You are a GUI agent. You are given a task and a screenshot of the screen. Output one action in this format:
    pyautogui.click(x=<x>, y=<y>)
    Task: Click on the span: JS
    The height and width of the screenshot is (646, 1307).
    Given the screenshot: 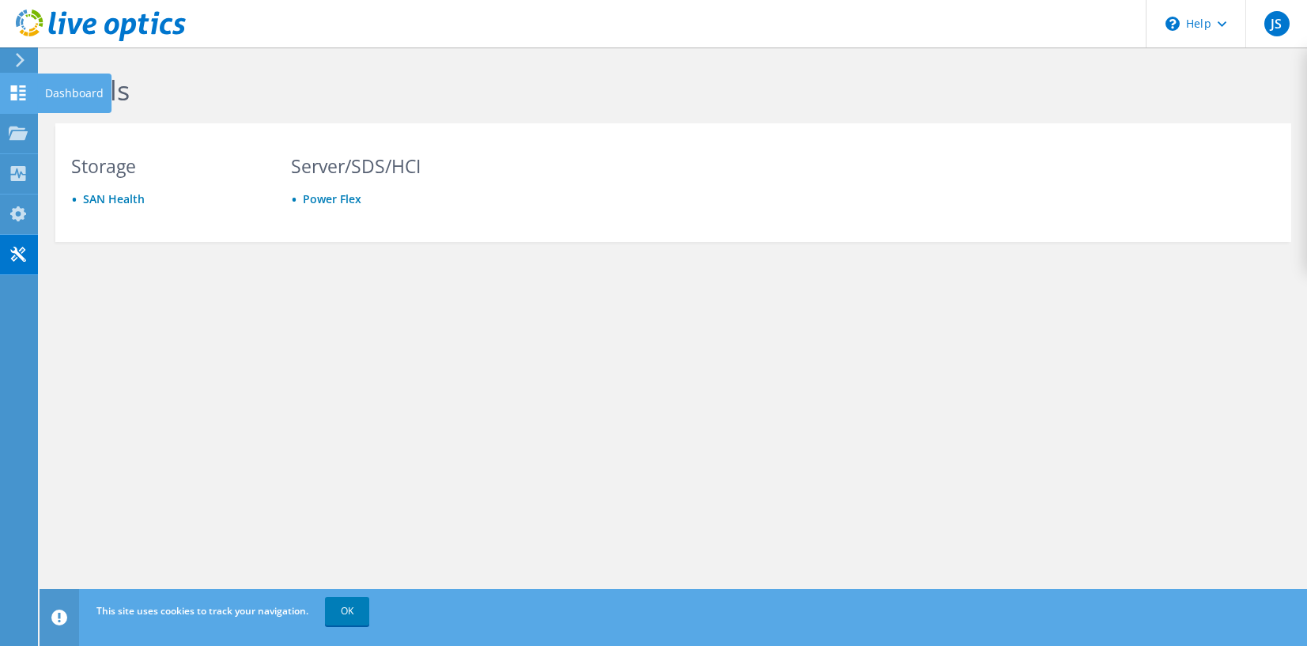 What is the action you would take?
    pyautogui.click(x=1277, y=24)
    